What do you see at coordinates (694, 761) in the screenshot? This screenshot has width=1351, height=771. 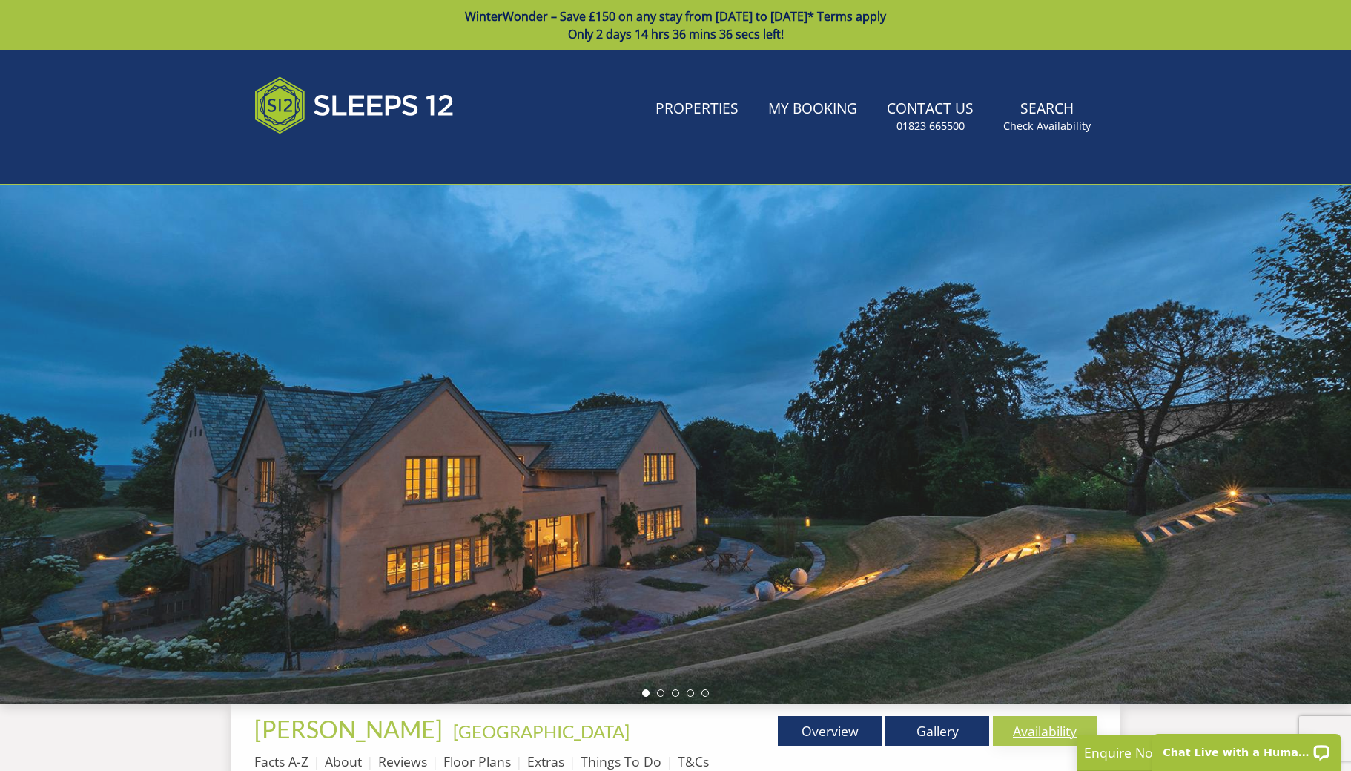 I see `a: T&Cs` at bounding box center [694, 761].